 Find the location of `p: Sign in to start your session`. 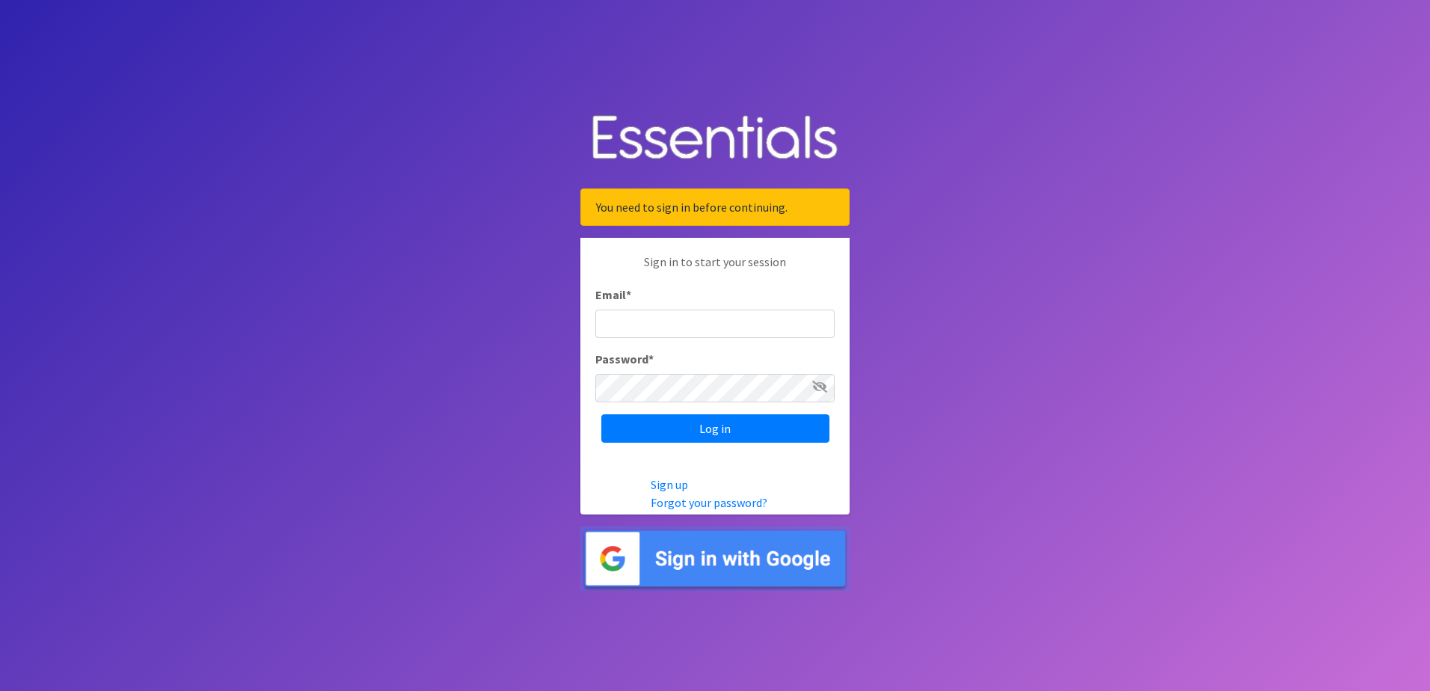

p: Sign in to start your session is located at coordinates (715, 269).